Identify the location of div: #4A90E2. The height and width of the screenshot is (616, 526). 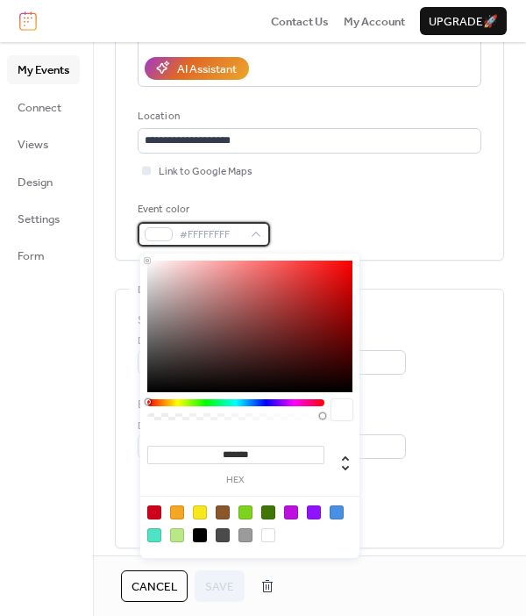
(337, 512).